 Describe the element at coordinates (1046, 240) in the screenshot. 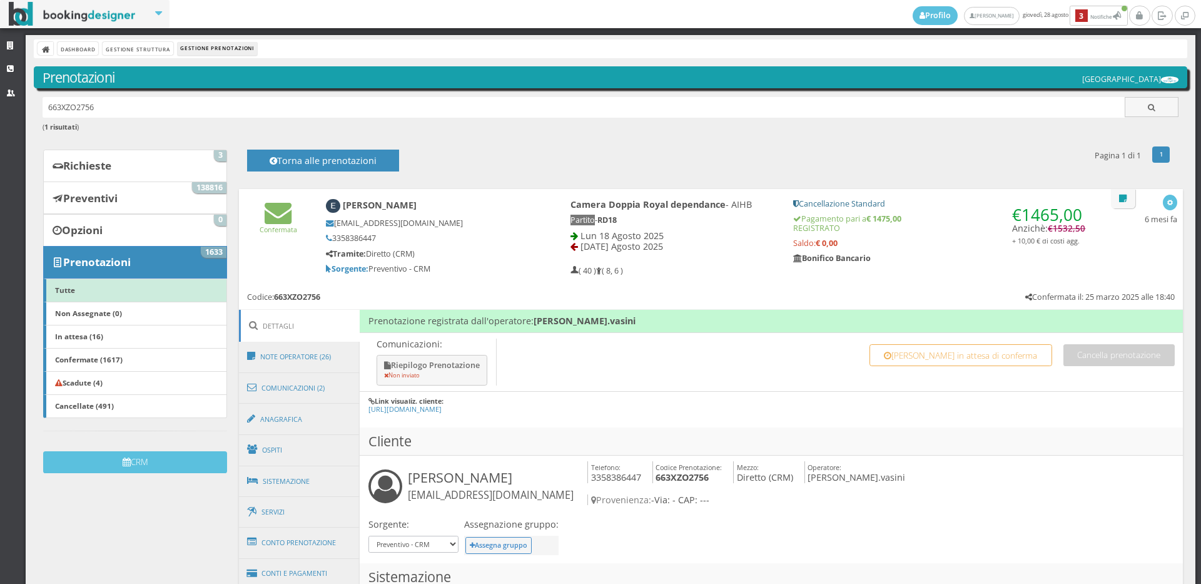

I see `small: + 10,00 € di costi agg.` at that location.